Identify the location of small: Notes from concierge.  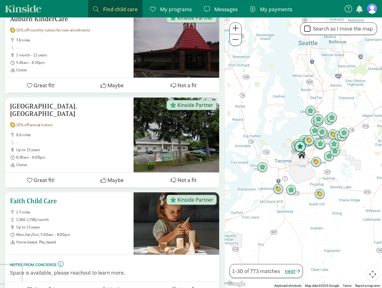
(33, 264).